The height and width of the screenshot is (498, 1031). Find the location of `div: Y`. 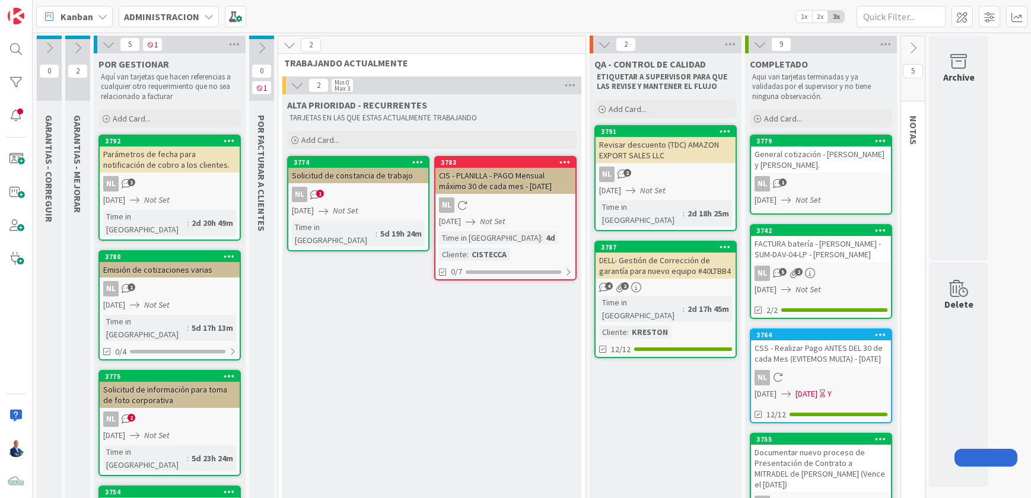

div: Y is located at coordinates (829, 394).